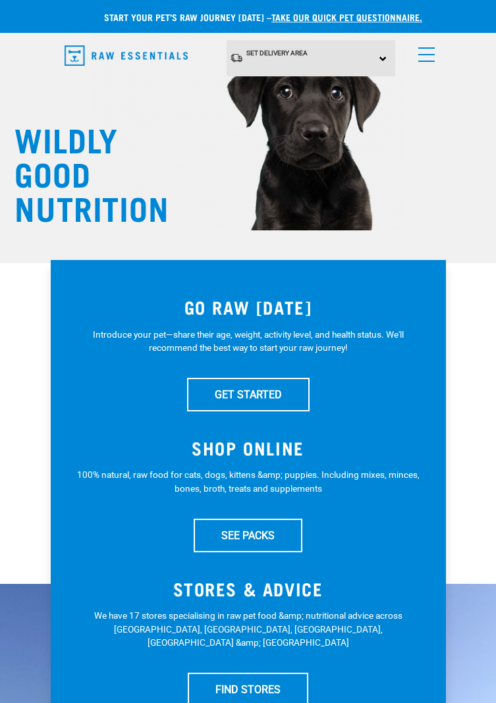  I want to click on a: menu, so click(423, 51).